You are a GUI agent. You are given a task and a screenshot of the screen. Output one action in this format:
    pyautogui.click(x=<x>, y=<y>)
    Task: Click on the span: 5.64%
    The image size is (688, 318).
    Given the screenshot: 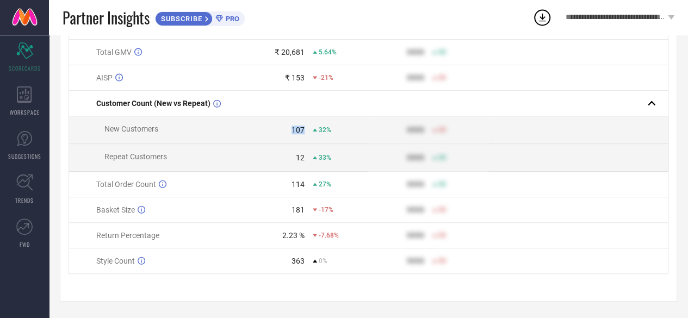 What is the action you would take?
    pyautogui.click(x=328, y=52)
    